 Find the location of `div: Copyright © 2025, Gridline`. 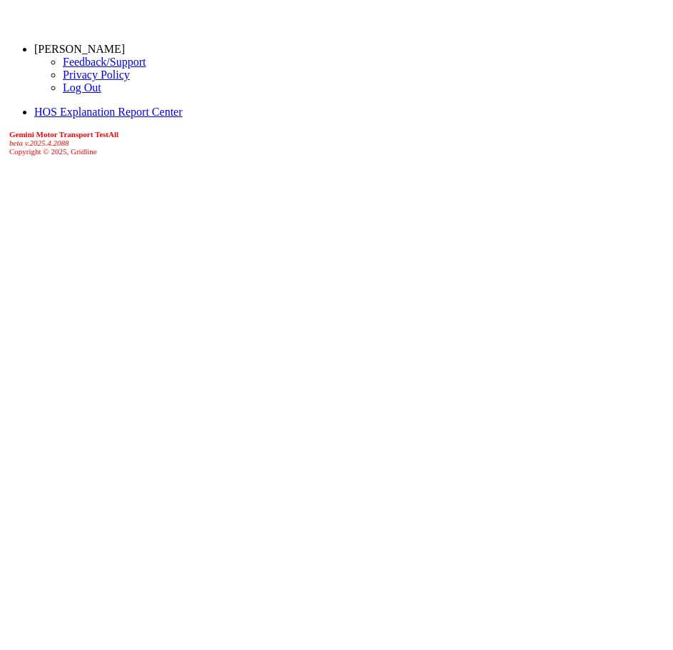

div: Copyright © 2025, Gridline is located at coordinates (338, 143).